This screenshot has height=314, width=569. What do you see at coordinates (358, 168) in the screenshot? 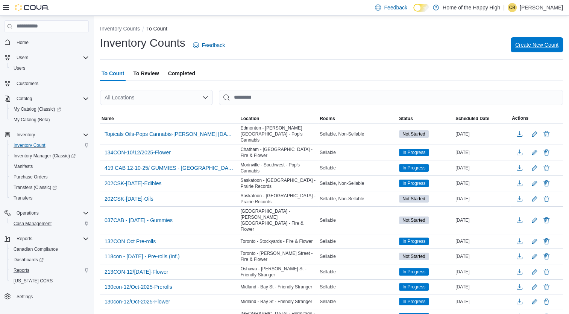
I see `div: Sellable` at bounding box center [358, 168].